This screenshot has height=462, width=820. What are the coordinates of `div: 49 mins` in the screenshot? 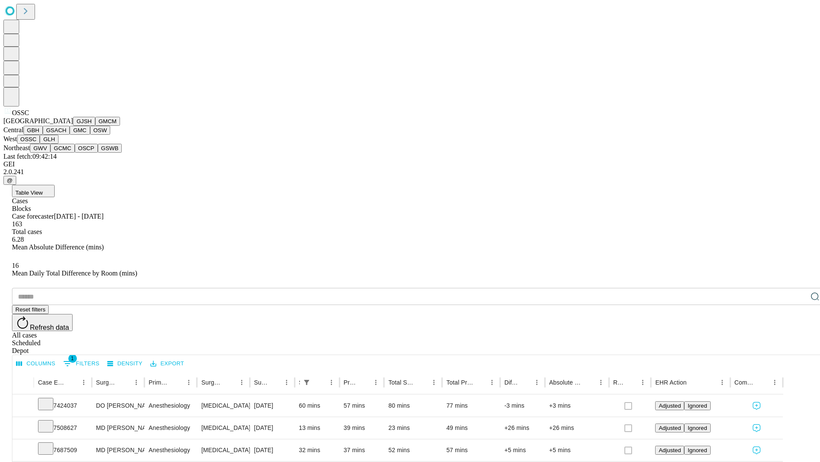 It's located at (471, 427).